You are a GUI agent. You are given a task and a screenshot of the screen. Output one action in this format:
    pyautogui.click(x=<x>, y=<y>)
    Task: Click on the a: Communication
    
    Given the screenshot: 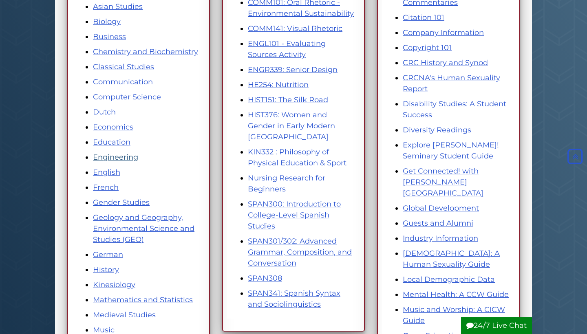 What is the action you would take?
    pyautogui.click(x=123, y=82)
    